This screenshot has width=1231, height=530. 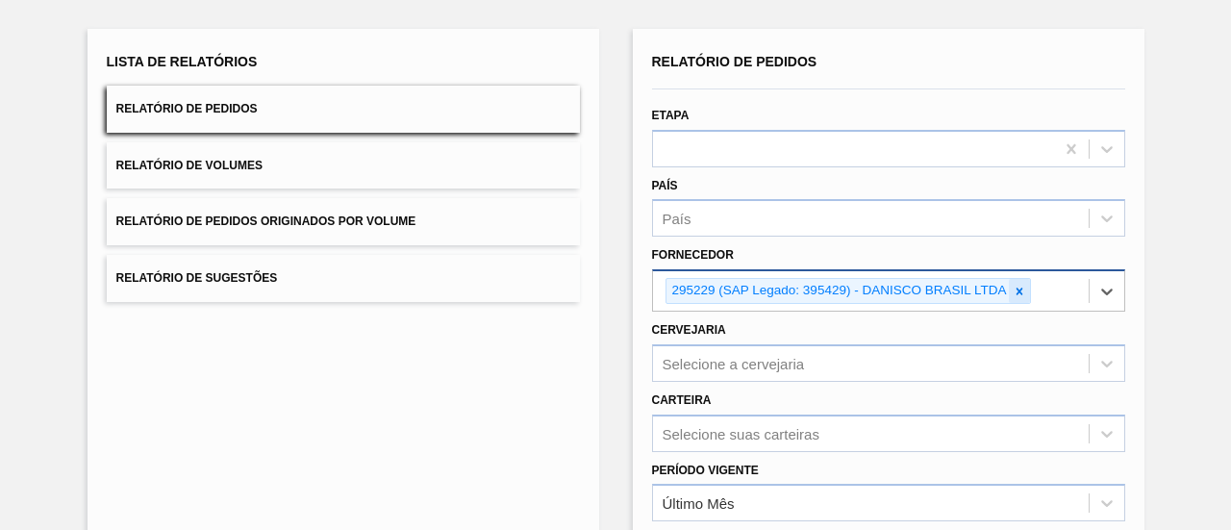 What do you see at coordinates (693, 255) in the screenshot?
I see `label: Fornecedor` at bounding box center [693, 255].